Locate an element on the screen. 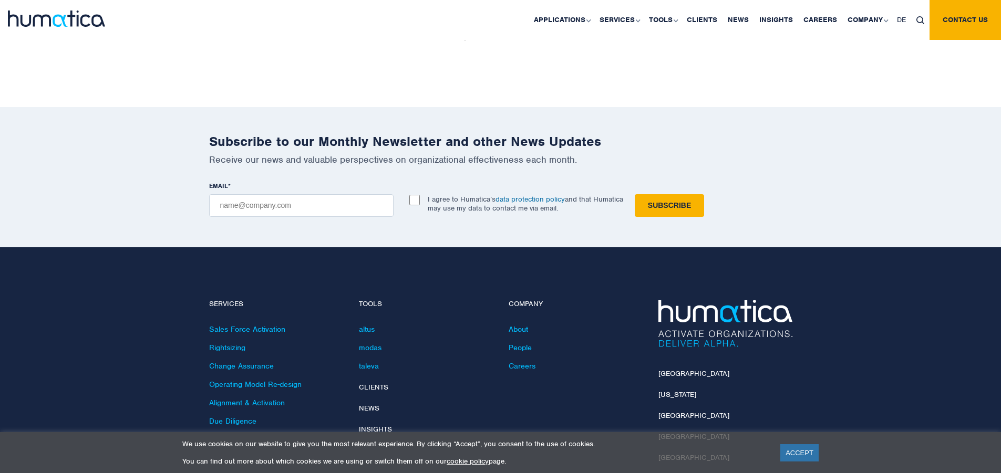 This screenshot has height=473, width=1001. h4: Tools is located at coordinates (426, 304).